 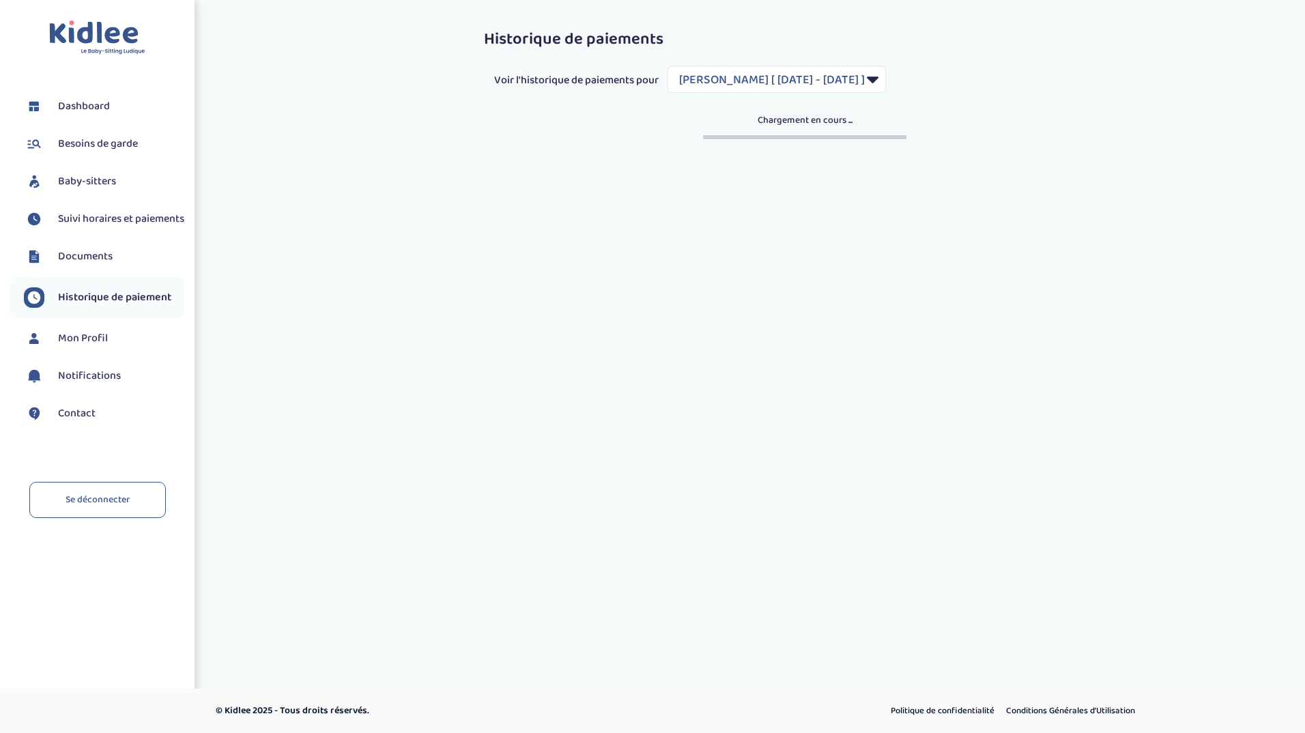 What do you see at coordinates (34, 339) in the screenshot?
I see `img: profil.svg` at bounding box center [34, 339].